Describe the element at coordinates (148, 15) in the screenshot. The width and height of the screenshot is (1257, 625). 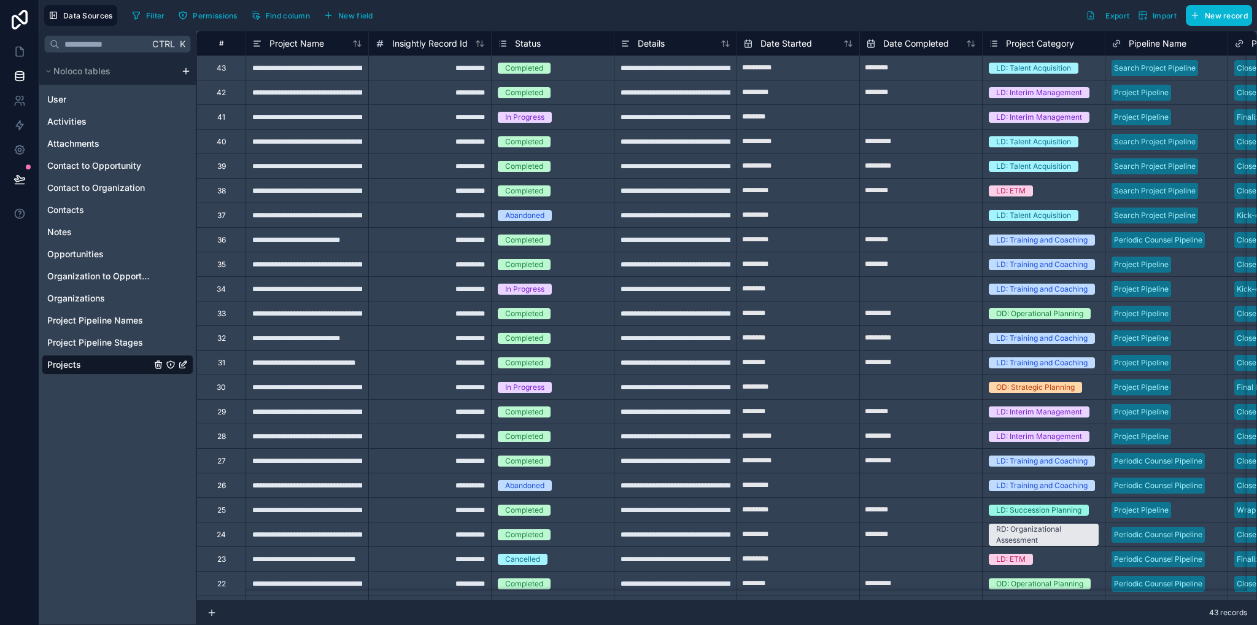
I see `button: Filter` at that location.